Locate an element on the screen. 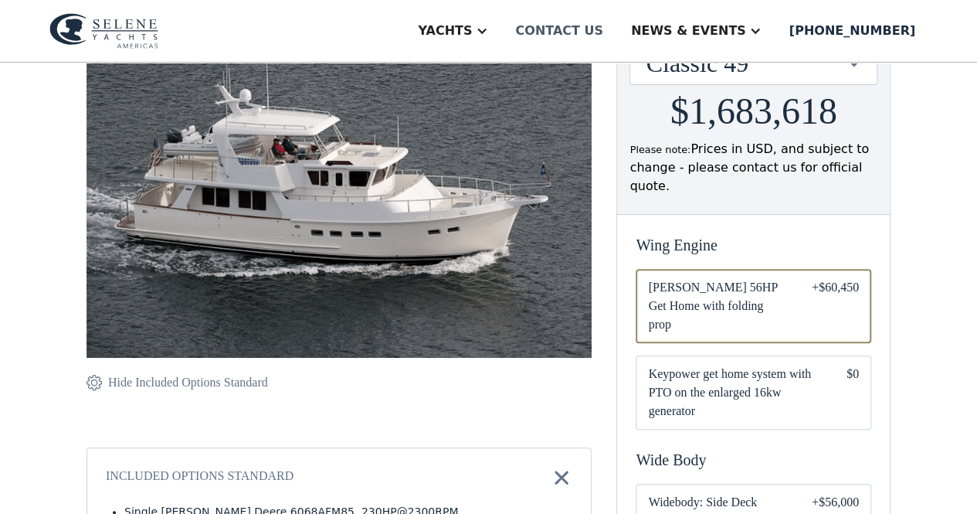 The width and height of the screenshot is (977, 514). div: Included Options Standard is located at coordinates (199, 478).